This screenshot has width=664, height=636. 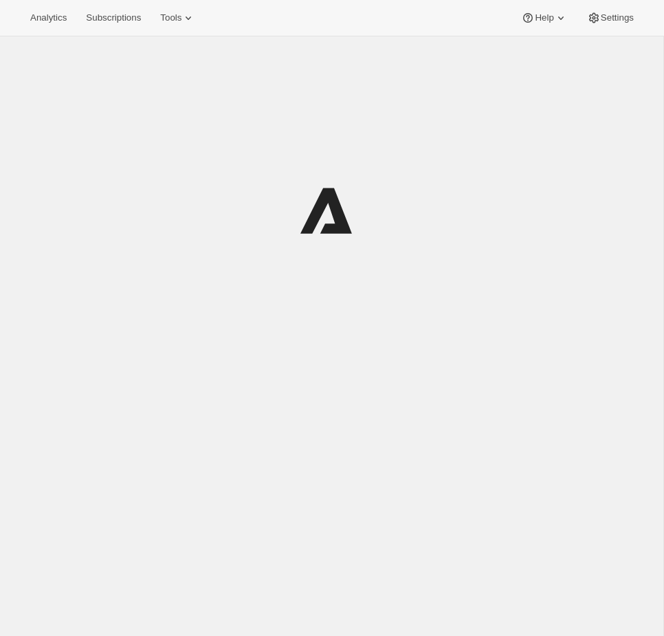 What do you see at coordinates (177, 18) in the screenshot?
I see `button: Tools` at bounding box center [177, 18].